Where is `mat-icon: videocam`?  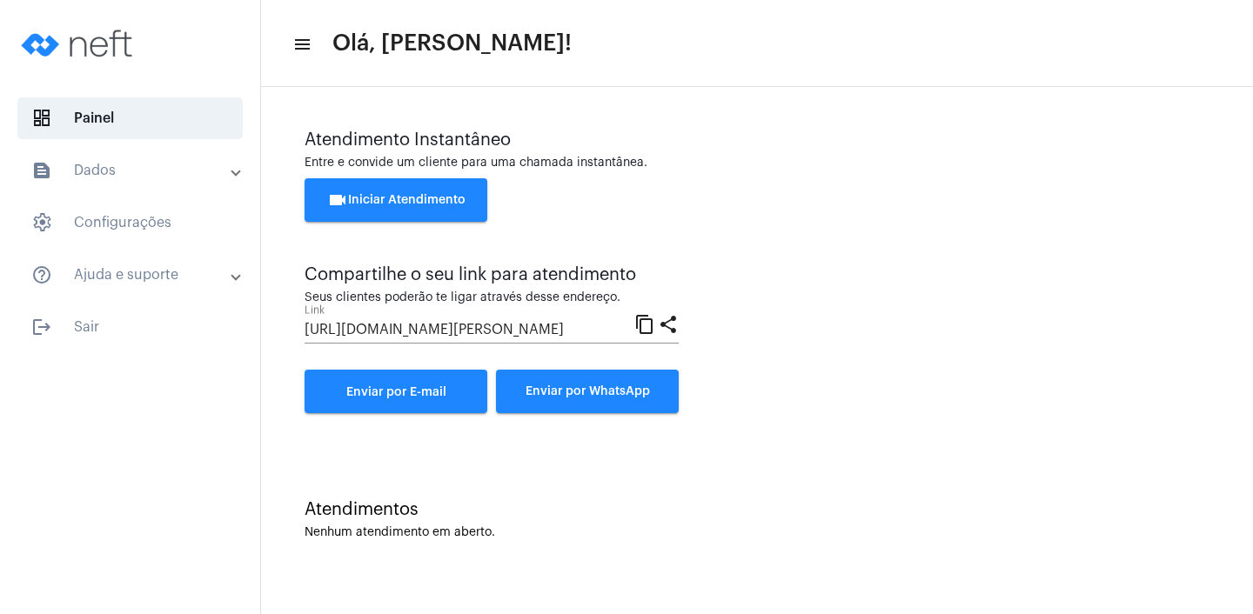 mat-icon: videocam is located at coordinates (338, 200).